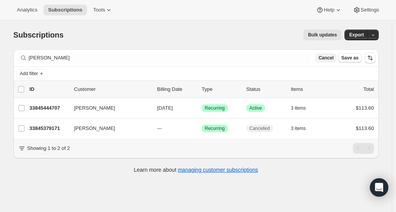 Image resolution: width=396 pixels, height=212 pixels. What do you see at coordinates (255, 108) in the screenshot?
I see `span: Active` at bounding box center [255, 108].